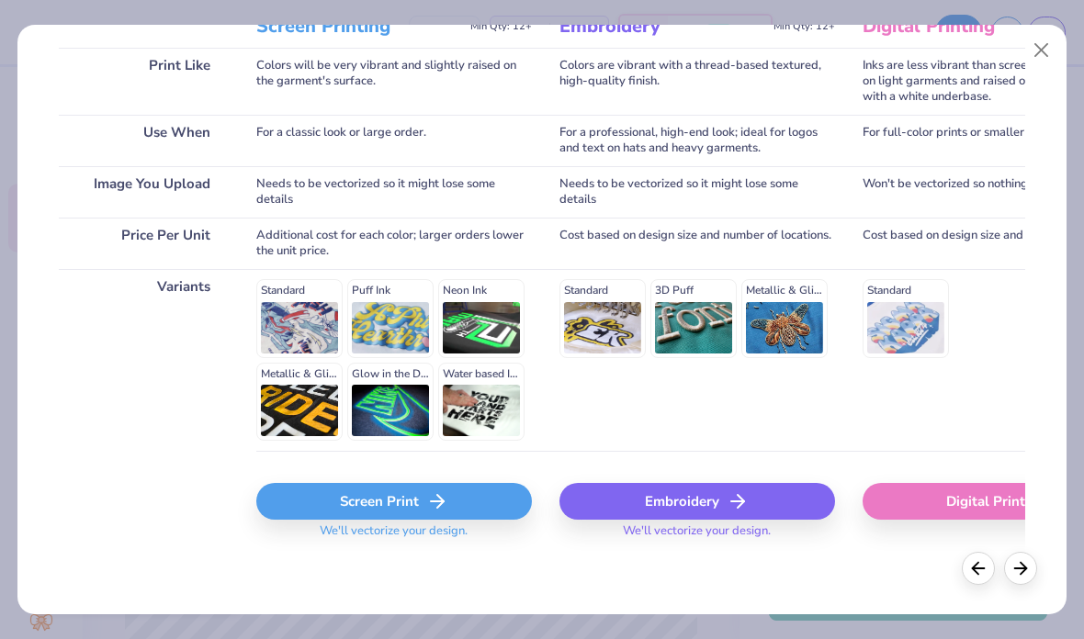  Describe the element at coordinates (143, 141) in the screenshot. I see `div: Use When` at that location.